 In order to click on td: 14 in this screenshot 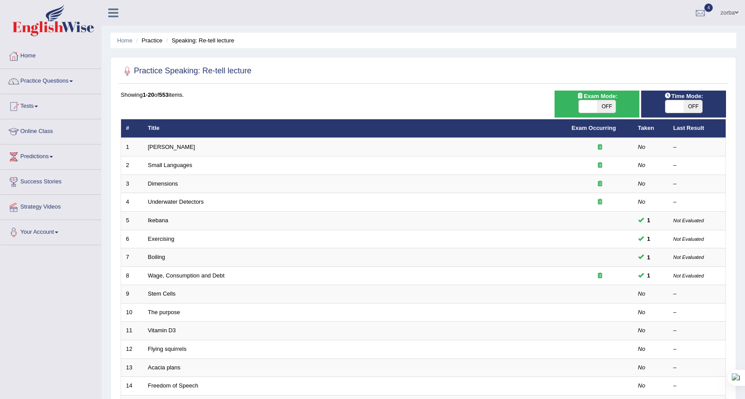, I will do `click(132, 386)`.